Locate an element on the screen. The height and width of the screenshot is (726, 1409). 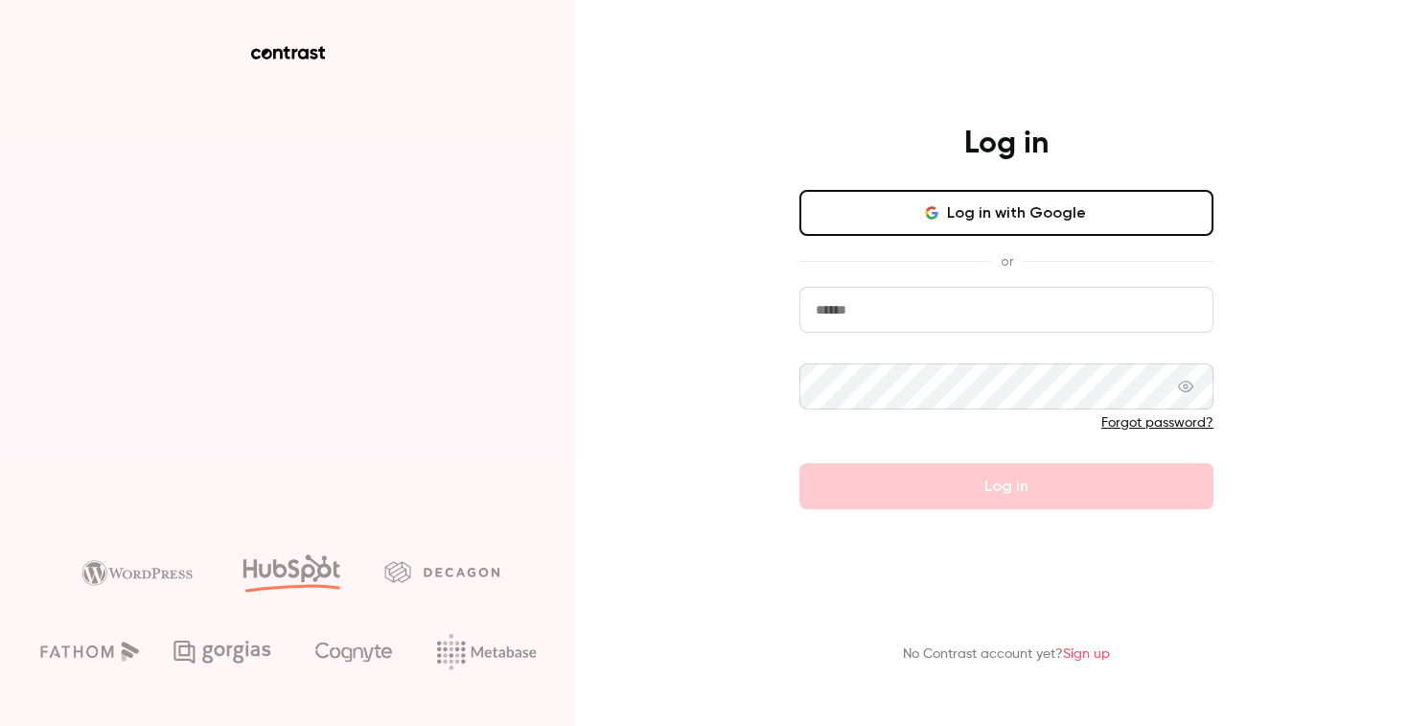
img: decagon is located at coordinates (442, 571).